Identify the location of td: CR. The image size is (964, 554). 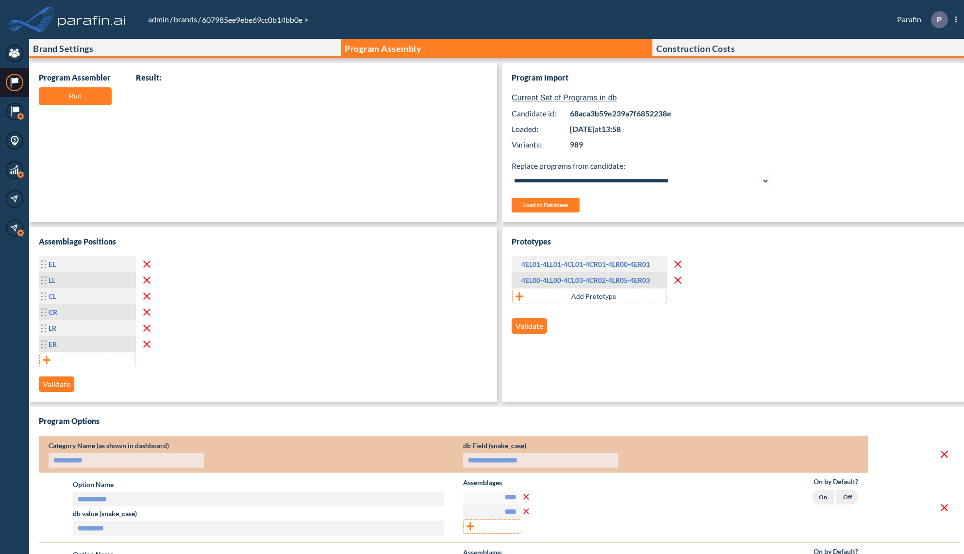
(87, 312).